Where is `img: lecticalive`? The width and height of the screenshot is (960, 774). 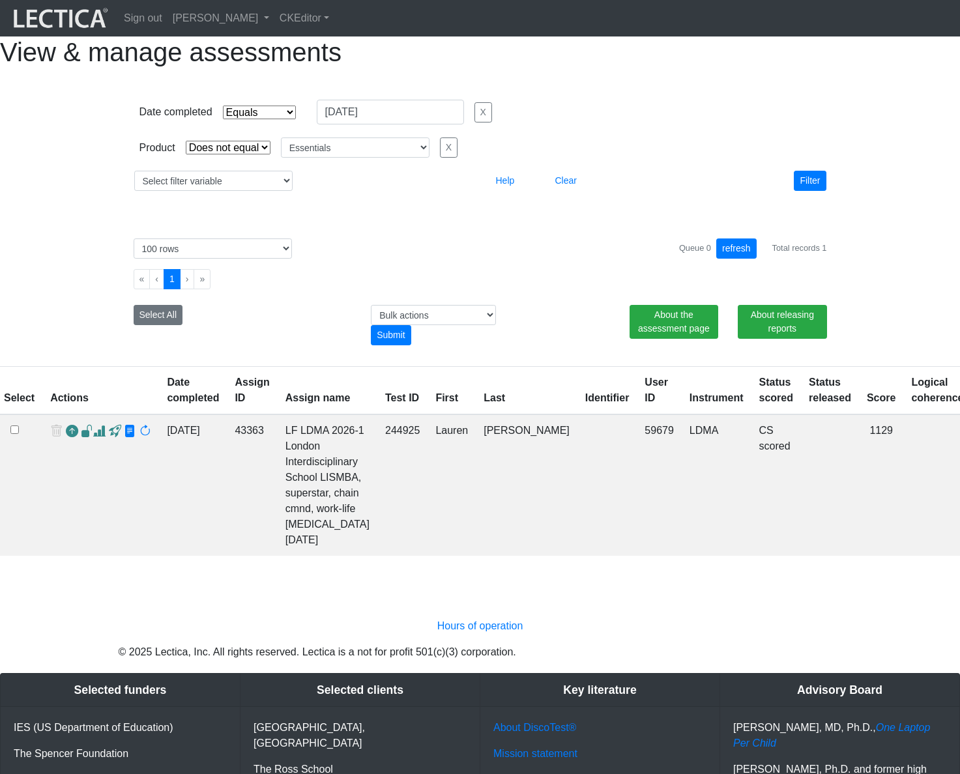
img: lecticalive is located at coordinates (59, 18).